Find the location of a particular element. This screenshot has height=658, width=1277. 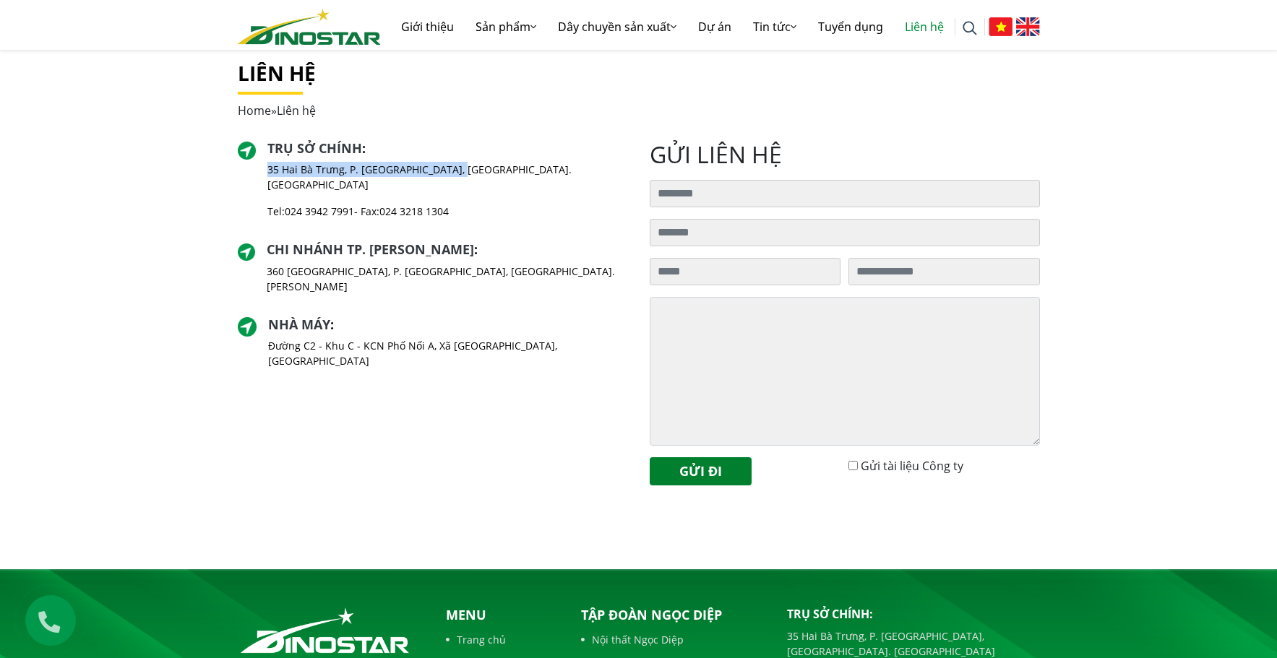

p: Menu is located at coordinates (501, 615).